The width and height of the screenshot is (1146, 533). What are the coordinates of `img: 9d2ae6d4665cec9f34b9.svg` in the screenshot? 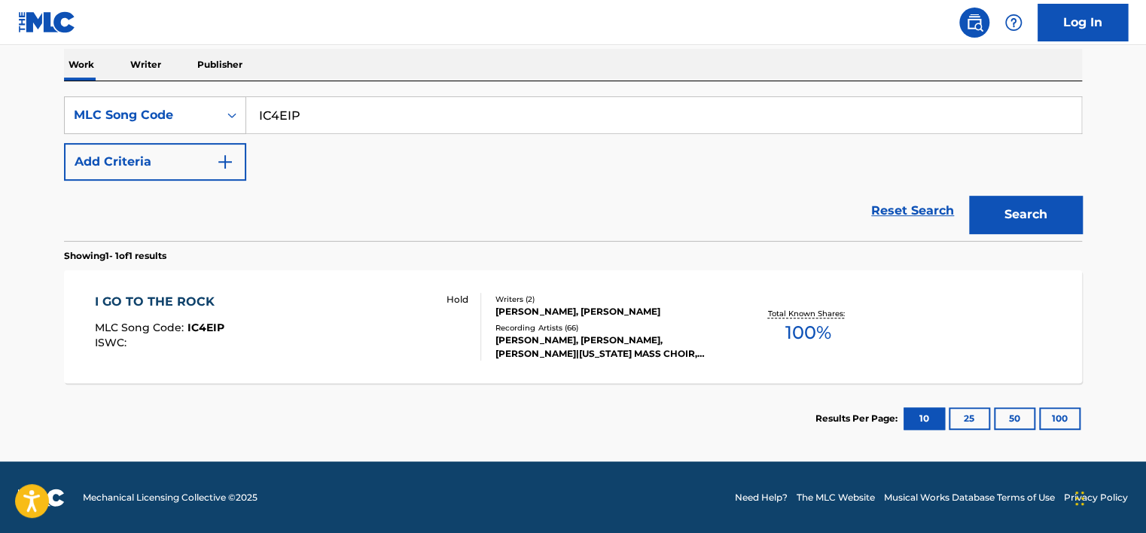 It's located at (225, 162).